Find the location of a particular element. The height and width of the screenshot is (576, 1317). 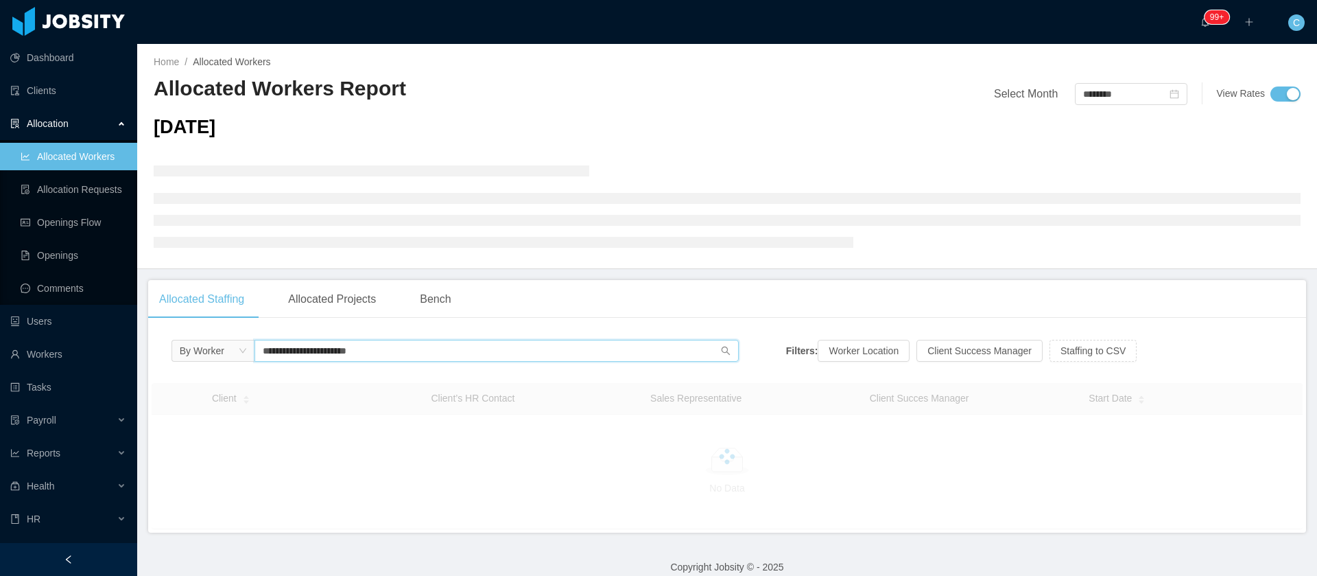

button: Staffing to CSV is located at coordinates (1093, 351).